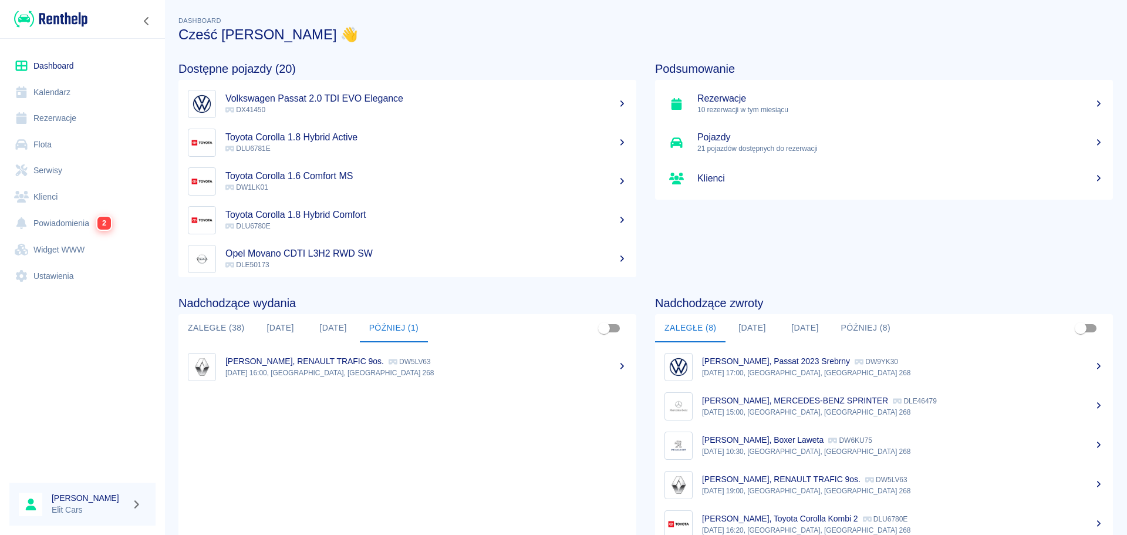 The width and height of the screenshot is (1127, 535). Describe the element at coordinates (48, 19) in the screenshot. I see `a: Renthelp logo` at that location.